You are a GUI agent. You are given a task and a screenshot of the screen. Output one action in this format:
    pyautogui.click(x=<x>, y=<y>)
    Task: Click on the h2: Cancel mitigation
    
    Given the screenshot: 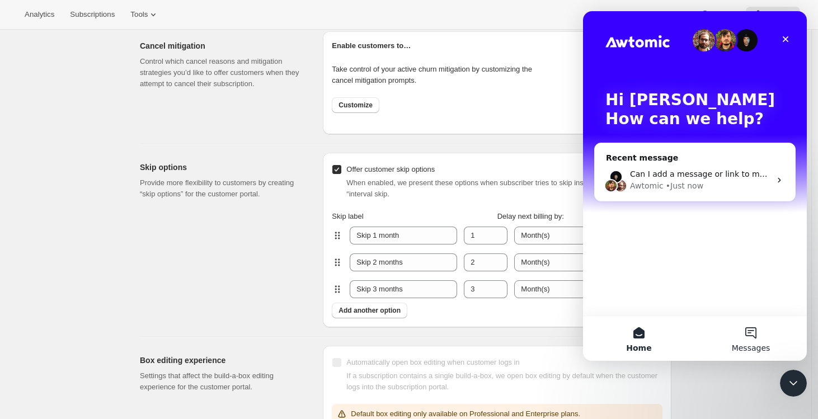 What is the action you would take?
    pyautogui.click(x=222, y=46)
    